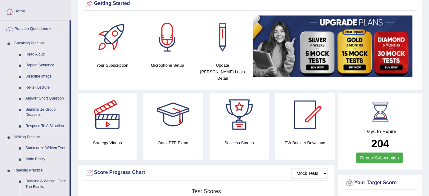 Image resolution: width=429 pixels, height=196 pixels. I want to click on a: Home, so click(36, 11).